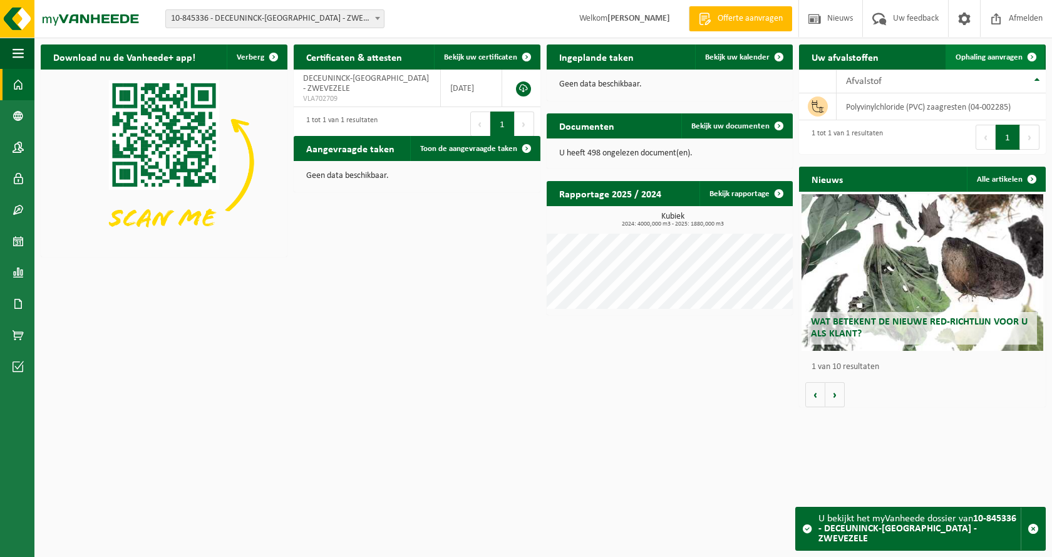  What do you see at coordinates (275, 19) in the screenshot?
I see `span: 10-845336 - DECEUNINCK-VIENNE - ZWEVEZELE` at bounding box center [275, 19].